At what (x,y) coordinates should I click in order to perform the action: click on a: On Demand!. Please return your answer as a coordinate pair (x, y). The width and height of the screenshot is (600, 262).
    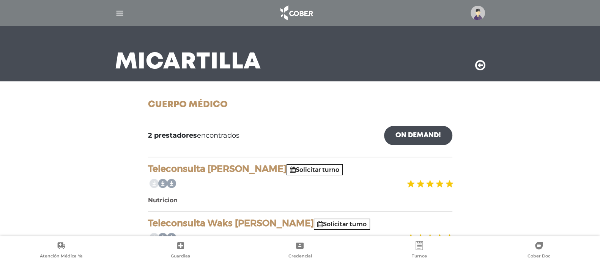
    Looking at the image, I should click on (418, 135).